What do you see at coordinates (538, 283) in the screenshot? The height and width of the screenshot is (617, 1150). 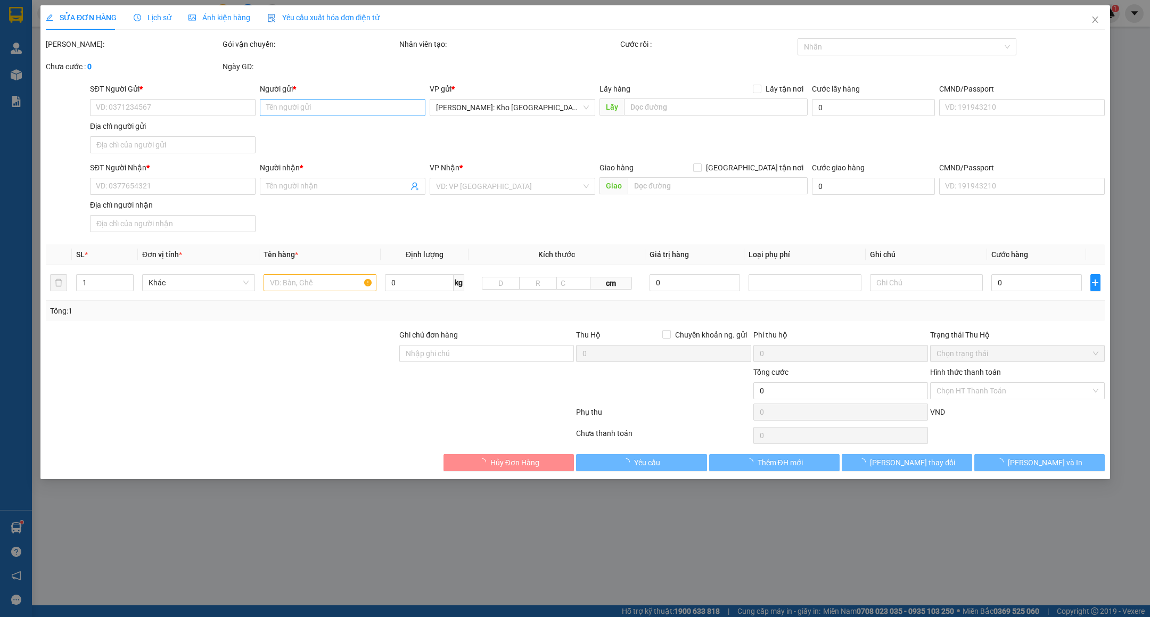 I see `input: R` at bounding box center [538, 283].